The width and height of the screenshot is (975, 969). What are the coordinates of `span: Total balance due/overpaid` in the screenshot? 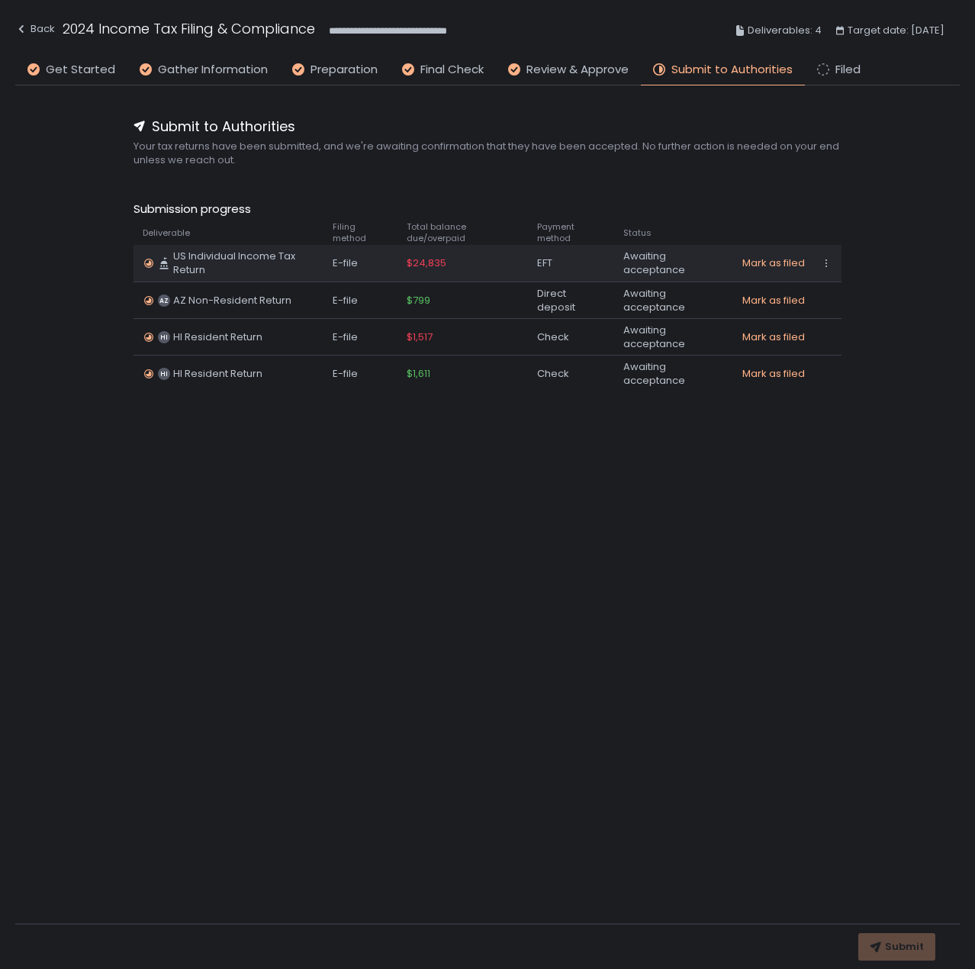 It's located at (462, 233).